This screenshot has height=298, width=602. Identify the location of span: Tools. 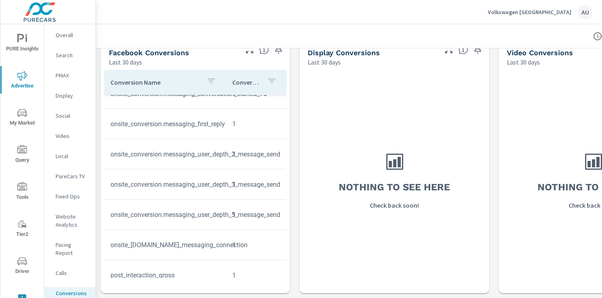
(22, 192).